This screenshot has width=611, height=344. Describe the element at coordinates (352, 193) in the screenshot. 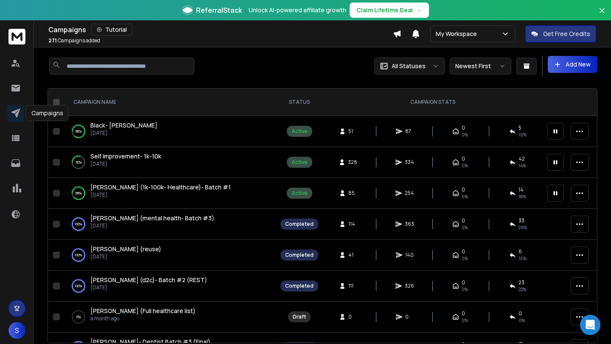

I see `span: 85` at that location.